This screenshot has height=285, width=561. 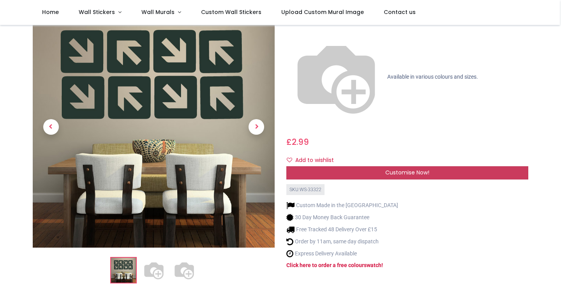 I want to click on a: swatch, so click(x=373, y=265).